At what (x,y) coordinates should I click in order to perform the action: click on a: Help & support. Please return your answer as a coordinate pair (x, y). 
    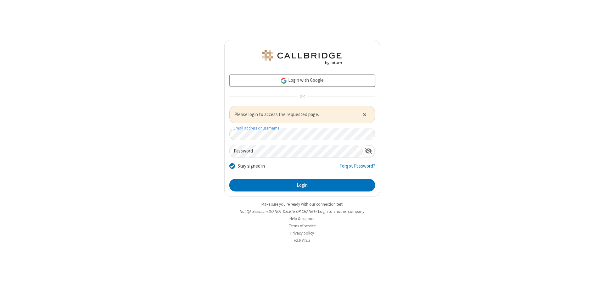
    Looking at the image, I should click on (302, 219).